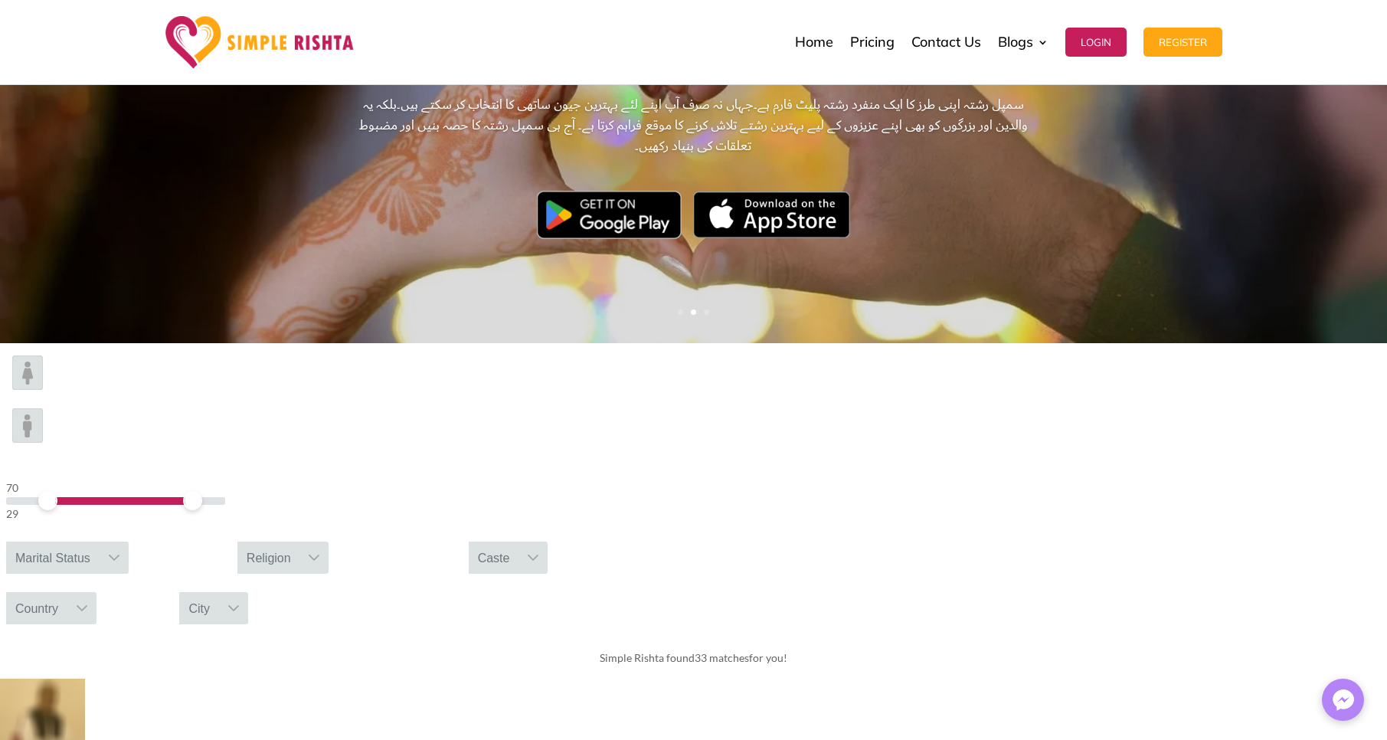 The width and height of the screenshot is (1387, 740). What do you see at coordinates (706, 312) in the screenshot?
I see `a: 3` at bounding box center [706, 312].